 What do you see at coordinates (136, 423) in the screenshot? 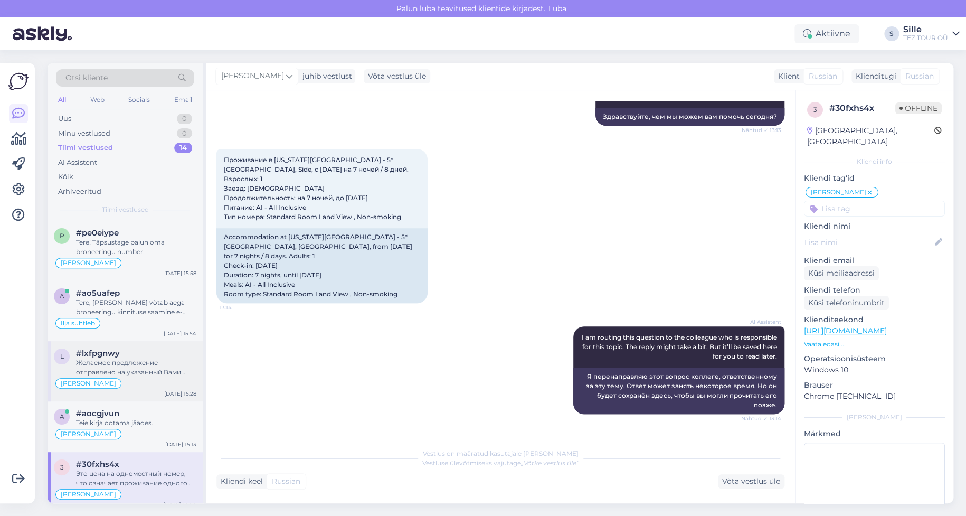
I see `div: Teie kirja ootama jäädes.` at bounding box center [136, 423].